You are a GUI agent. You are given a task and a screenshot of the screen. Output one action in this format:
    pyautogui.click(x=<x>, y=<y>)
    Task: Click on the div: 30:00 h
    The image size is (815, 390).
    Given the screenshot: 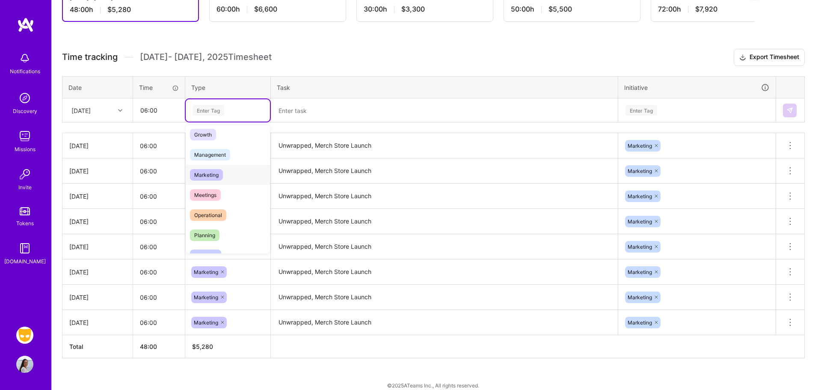 What is the action you would take?
    pyautogui.click(x=425, y=9)
    